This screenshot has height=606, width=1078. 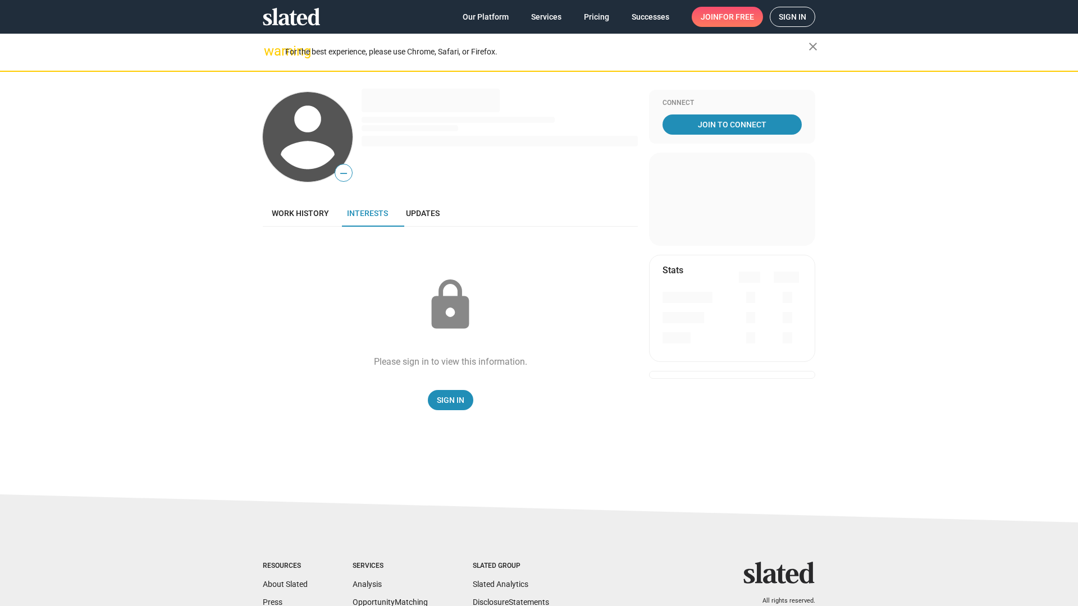 I want to click on a: Successes, so click(x=650, y=17).